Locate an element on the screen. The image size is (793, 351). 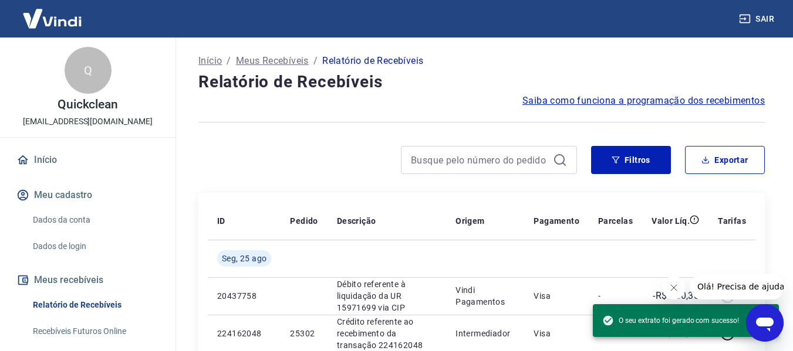
p: Quickclean is located at coordinates (88, 104).